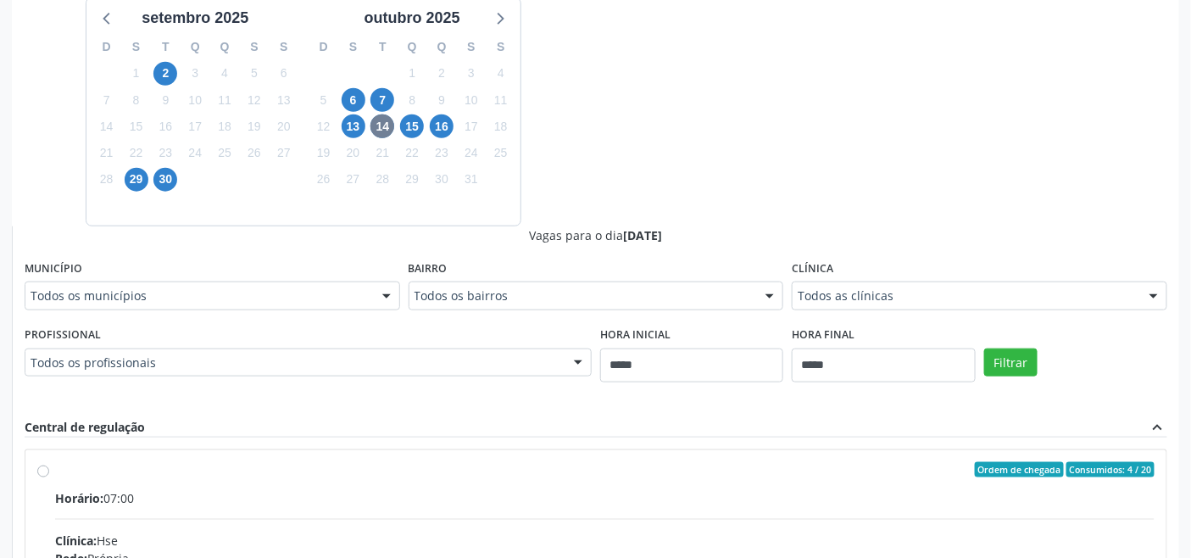 The image size is (1191, 558). I want to click on span: segunda-feira, 27 de outubro de 2025, so click(354, 180).